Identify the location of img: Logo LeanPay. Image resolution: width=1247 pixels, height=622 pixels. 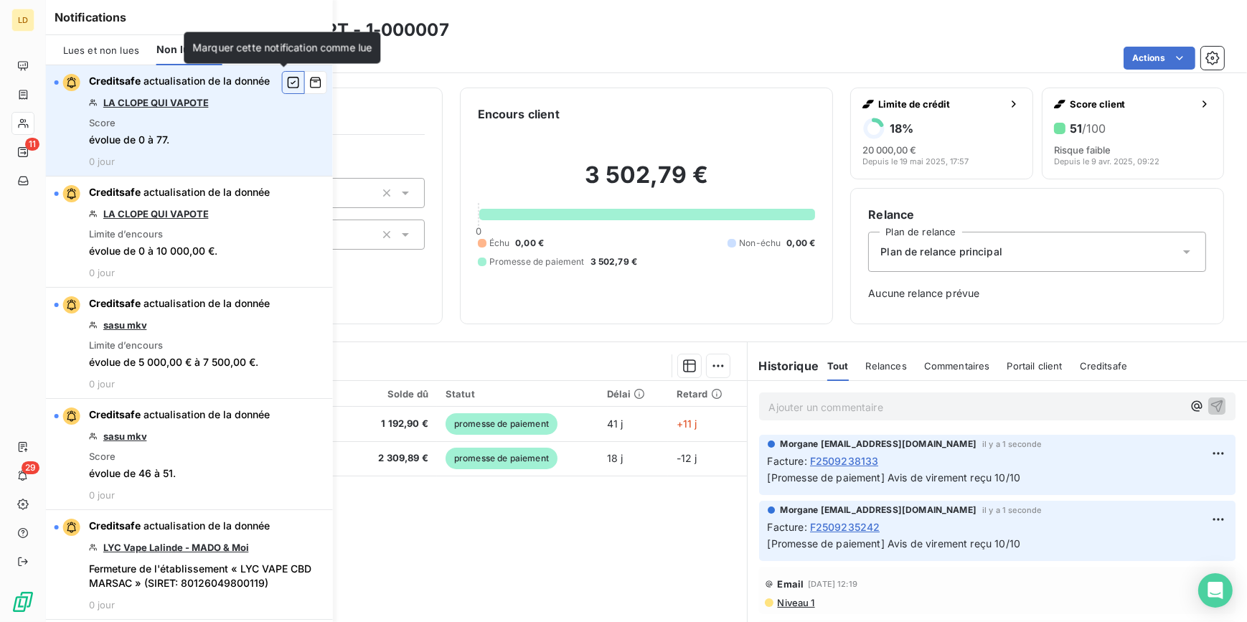
(23, 602).